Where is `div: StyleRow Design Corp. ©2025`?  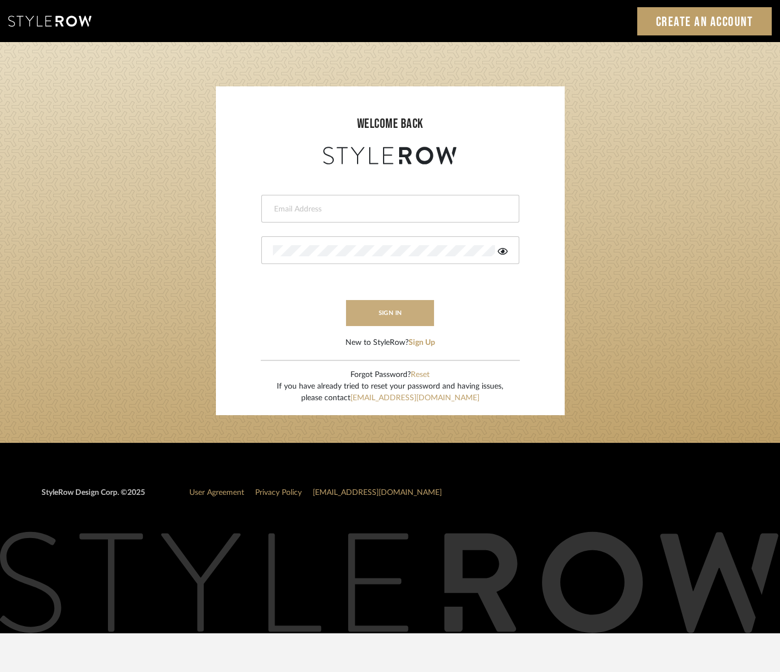
div: StyleRow Design Corp. ©2025 is located at coordinates (93, 497).